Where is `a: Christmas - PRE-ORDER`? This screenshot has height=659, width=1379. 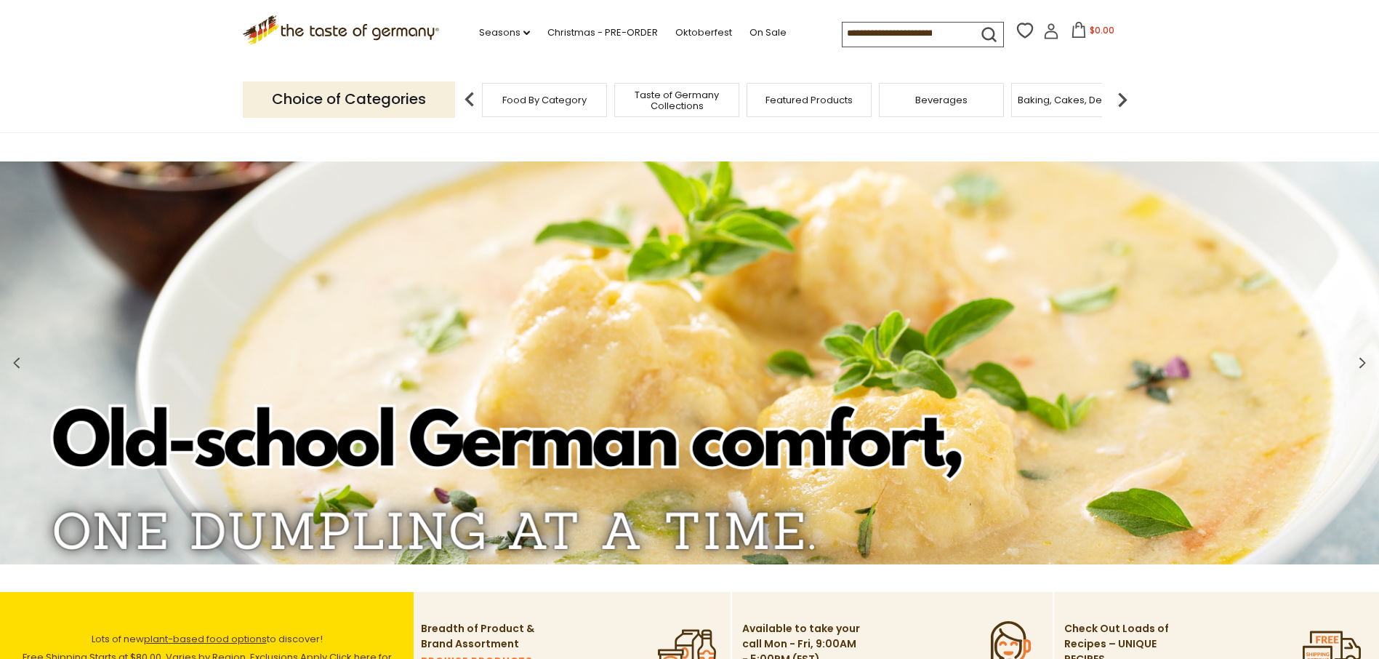
a: Christmas - PRE-ORDER is located at coordinates (603, 33).